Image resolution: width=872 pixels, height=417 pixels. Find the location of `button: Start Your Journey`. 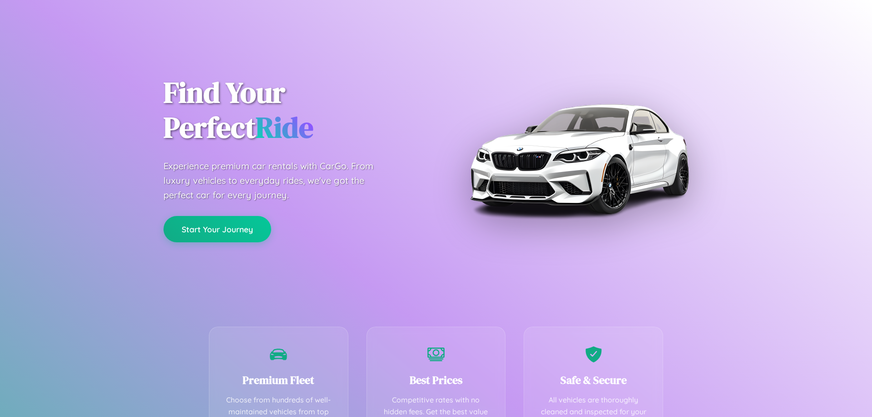

button: Start Your Journey is located at coordinates (217, 229).